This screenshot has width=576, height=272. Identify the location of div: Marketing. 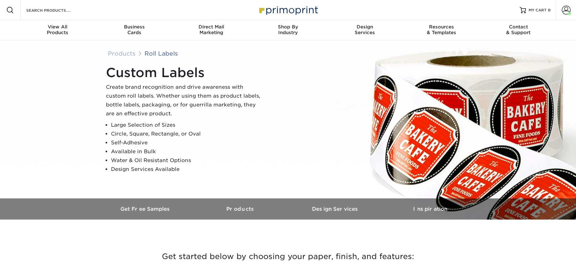
(211, 30).